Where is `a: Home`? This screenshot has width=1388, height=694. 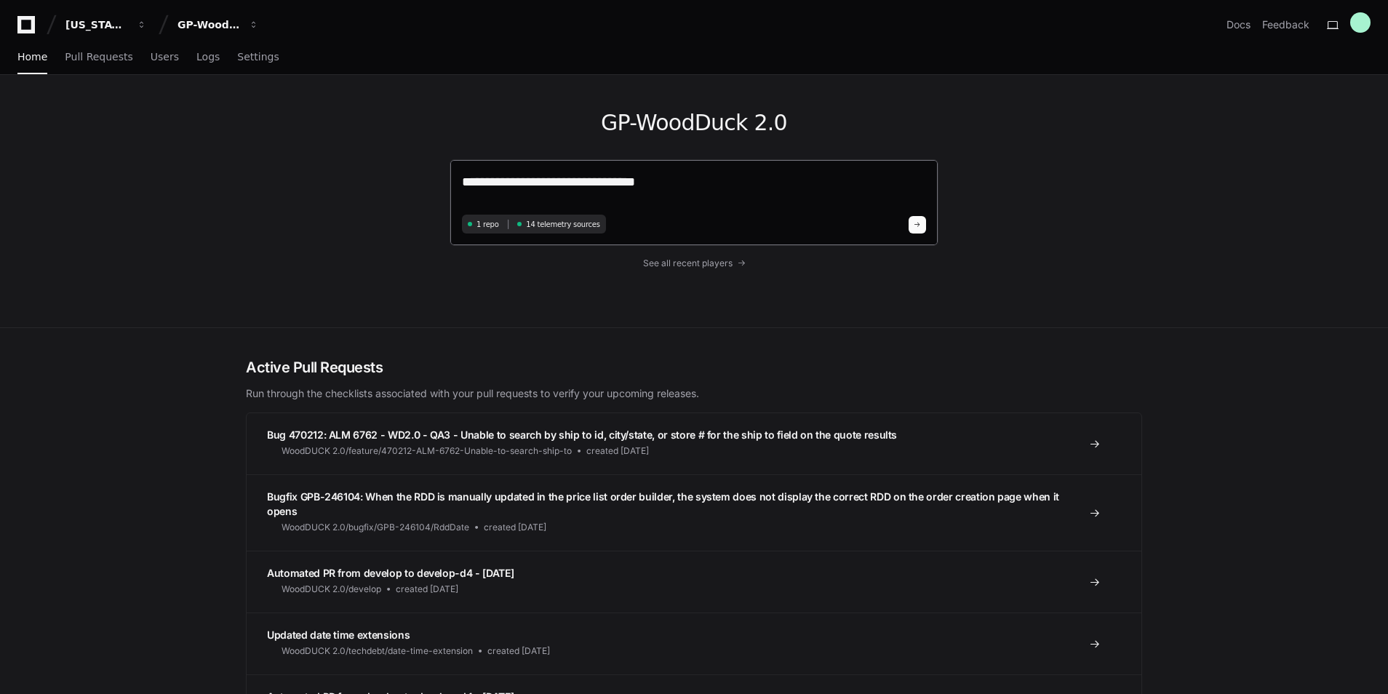 a: Home is located at coordinates (32, 57).